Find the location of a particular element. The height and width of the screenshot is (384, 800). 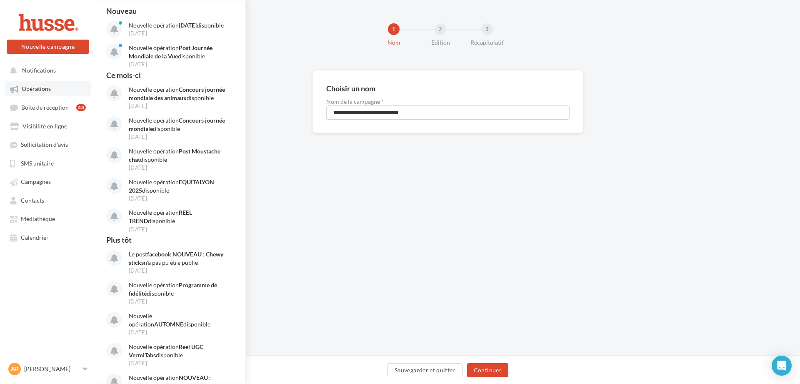

span: AR is located at coordinates (15, 369).